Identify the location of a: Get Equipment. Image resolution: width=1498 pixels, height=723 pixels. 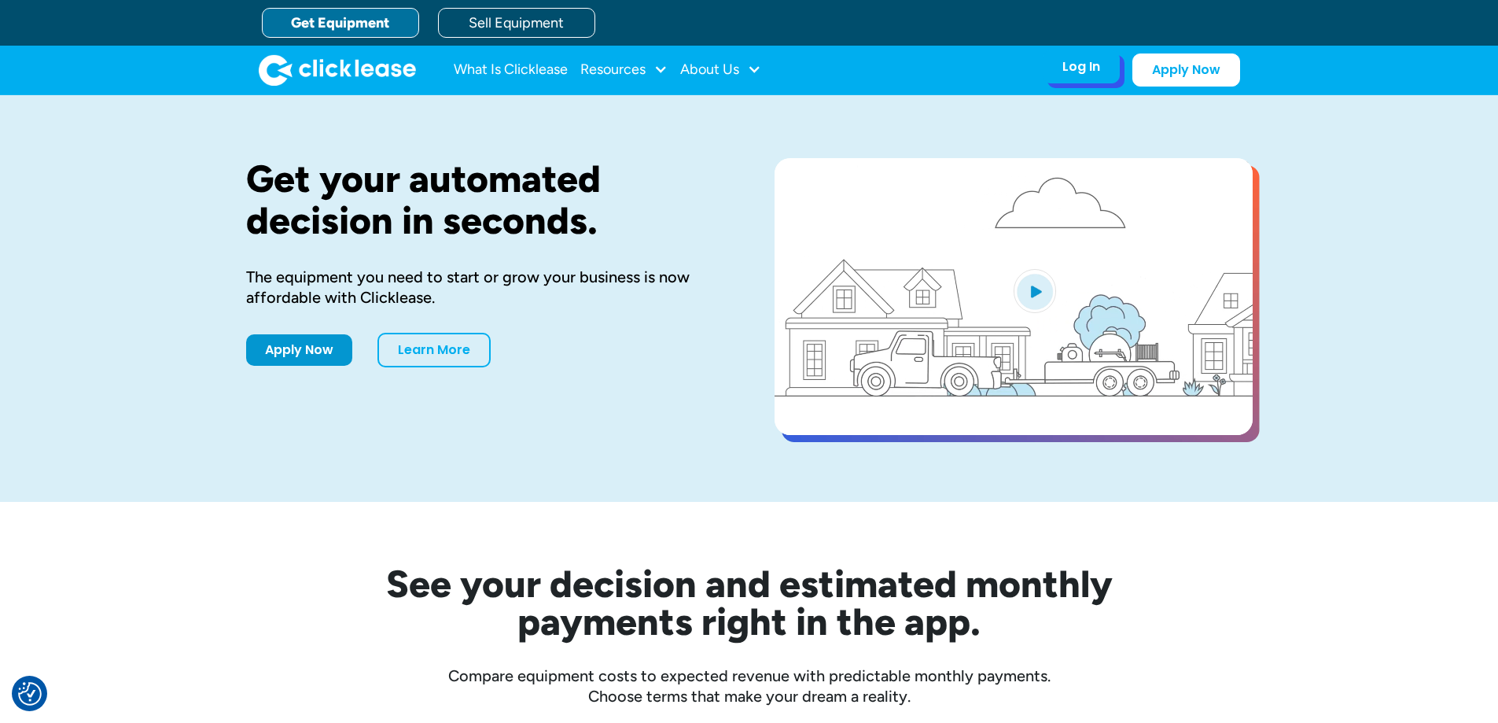
(341, 23).